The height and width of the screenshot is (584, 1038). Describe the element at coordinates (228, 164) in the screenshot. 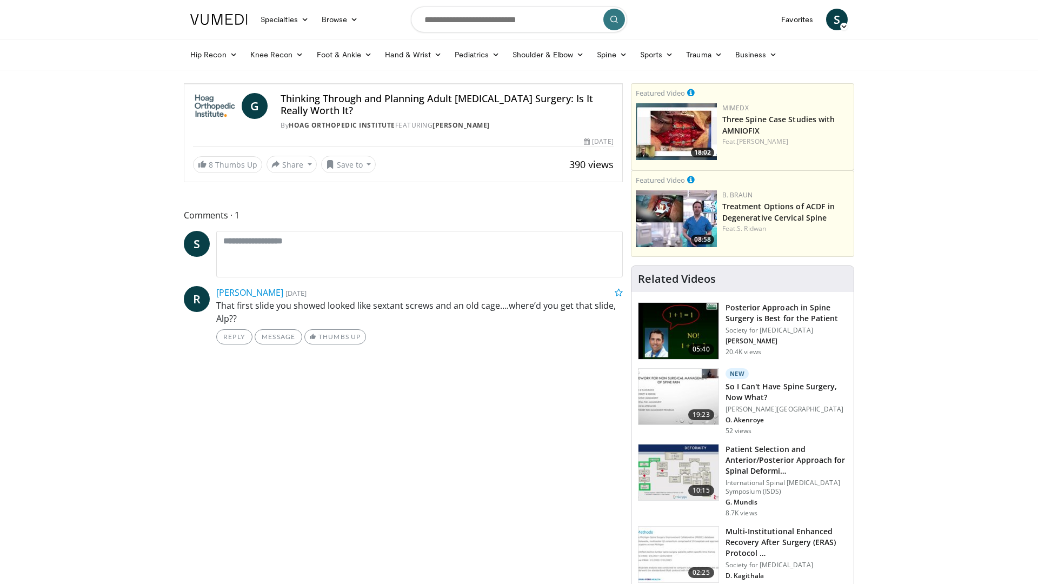

I see `a: 8 Thumbs Up` at that location.